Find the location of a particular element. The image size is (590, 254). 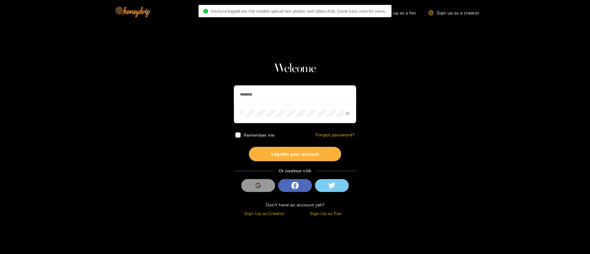

a: Sign up as a creator is located at coordinates (454, 13).